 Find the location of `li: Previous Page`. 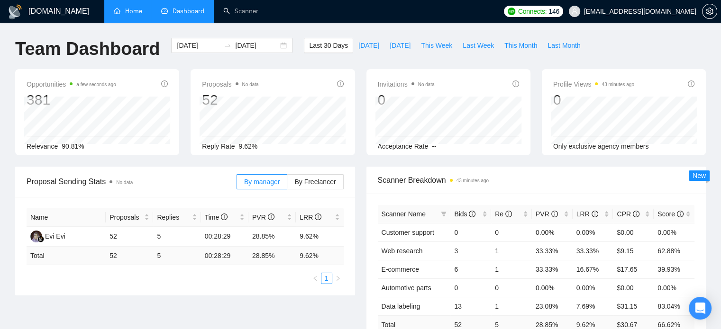

li: Previous Page is located at coordinates (315, 279).